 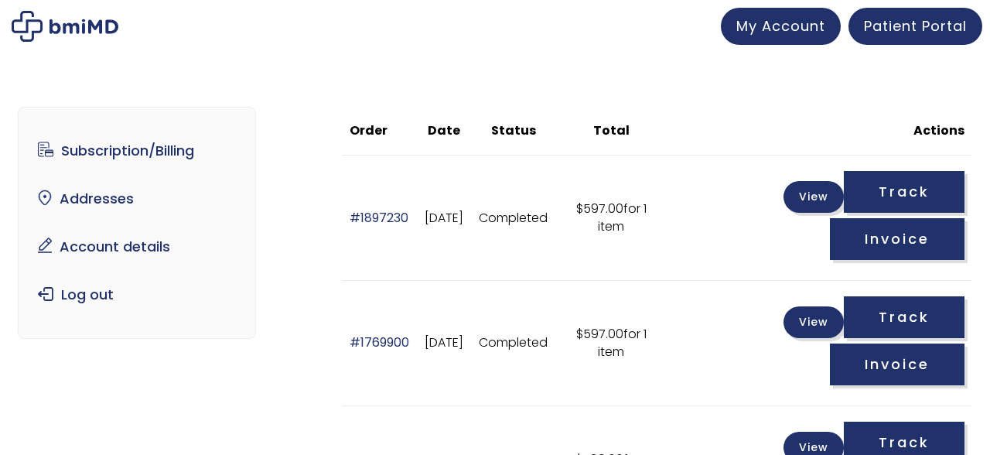 I want to click on span: Actions, so click(x=939, y=130).